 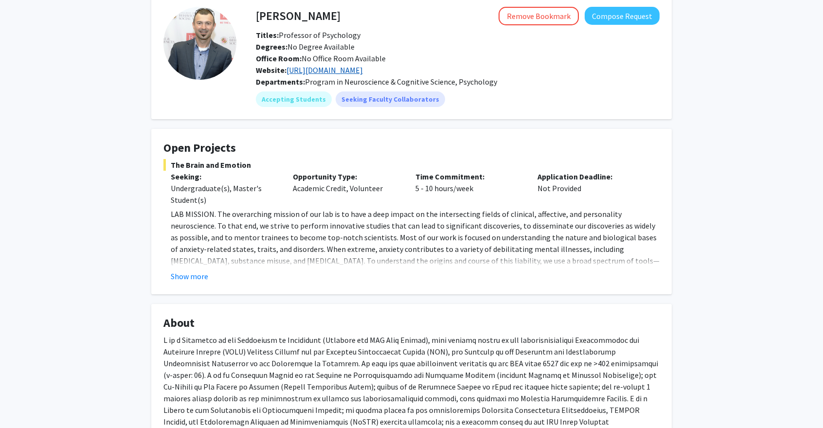 What do you see at coordinates (591, 177) in the screenshot?
I see `p: Application Deadline:` at bounding box center [591, 177].